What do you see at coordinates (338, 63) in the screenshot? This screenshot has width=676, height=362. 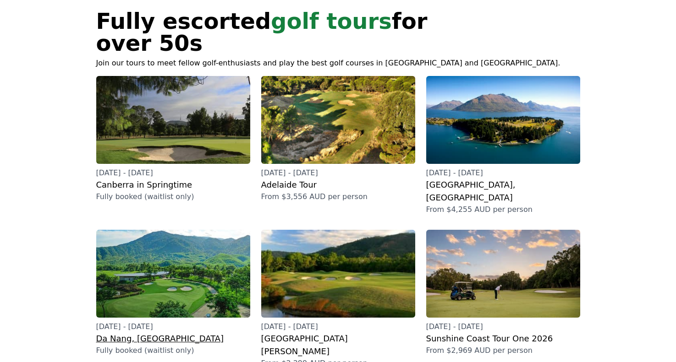 I see `p: Join our tours to meet fellow golf-enthusiasts and play the best golf courses in [GEOGRAPHIC_DATA...` at bounding box center [338, 63].